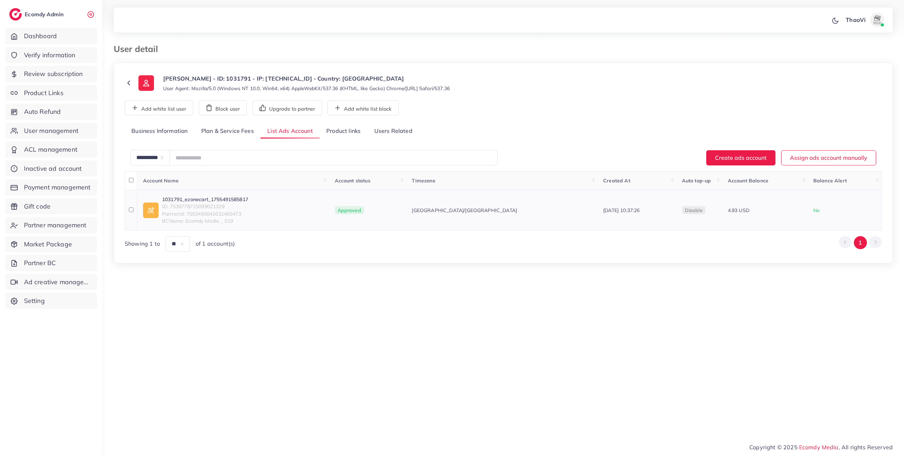 This screenshot has height=456, width=904. Describe the element at coordinates (53, 74) in the screenshot. I see `span: Review subscription` at that location.